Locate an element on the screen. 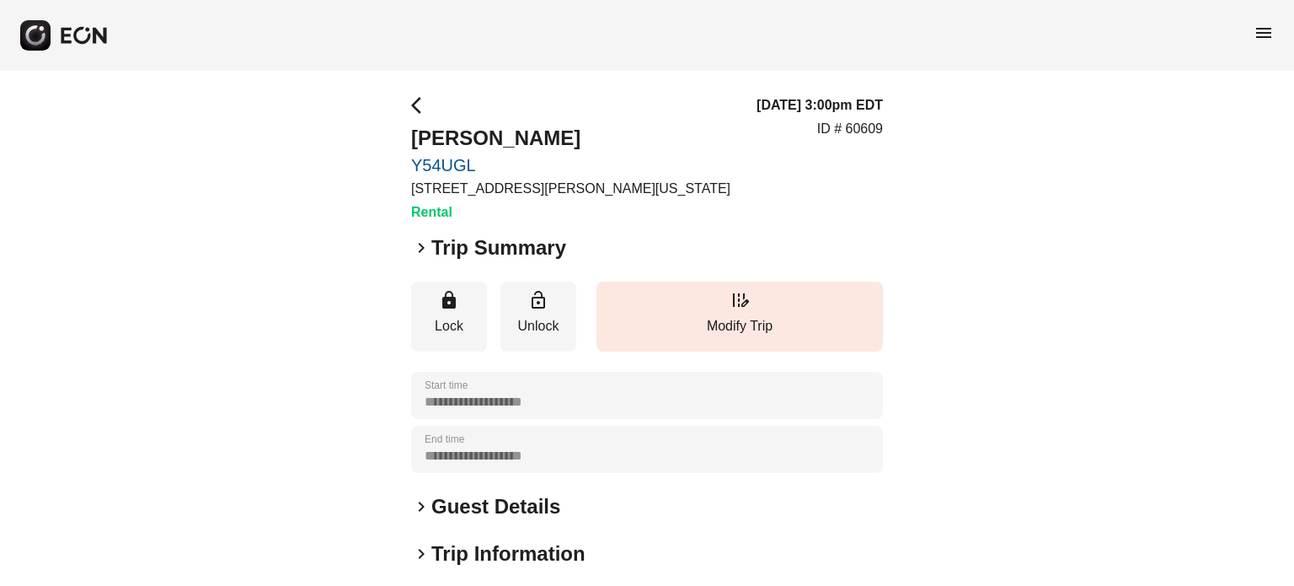 The width and height of the screenshot is (1294, 586). span: arrow_back_ios is located at coordinates (421, 105).